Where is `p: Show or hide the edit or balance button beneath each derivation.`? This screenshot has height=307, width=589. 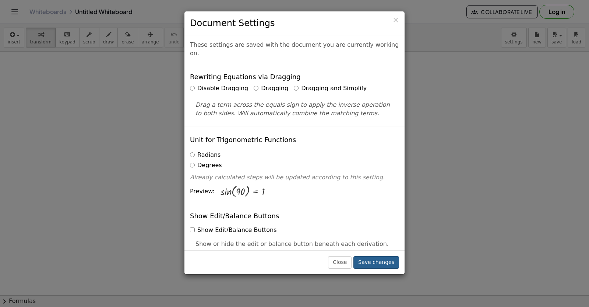 p: Show or hide the edit or balance button beneath each derivation. is located at coordinates (294, 244).